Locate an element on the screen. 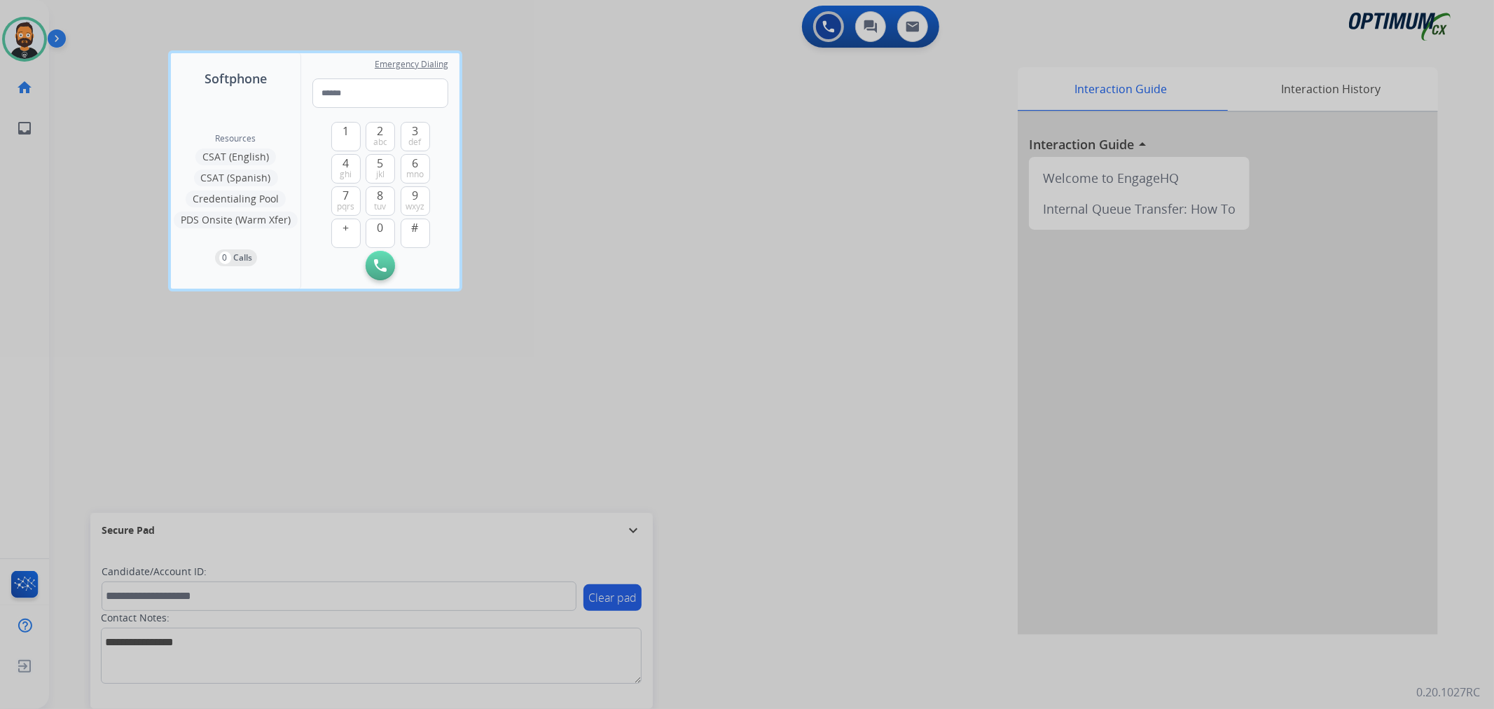 This screenshot has height=709, width=1494. span: 3 is located at coordinates (415, 131).